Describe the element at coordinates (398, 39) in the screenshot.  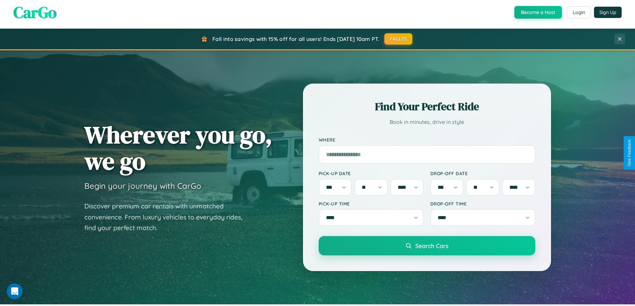
I see `button: FALL15` at that location.